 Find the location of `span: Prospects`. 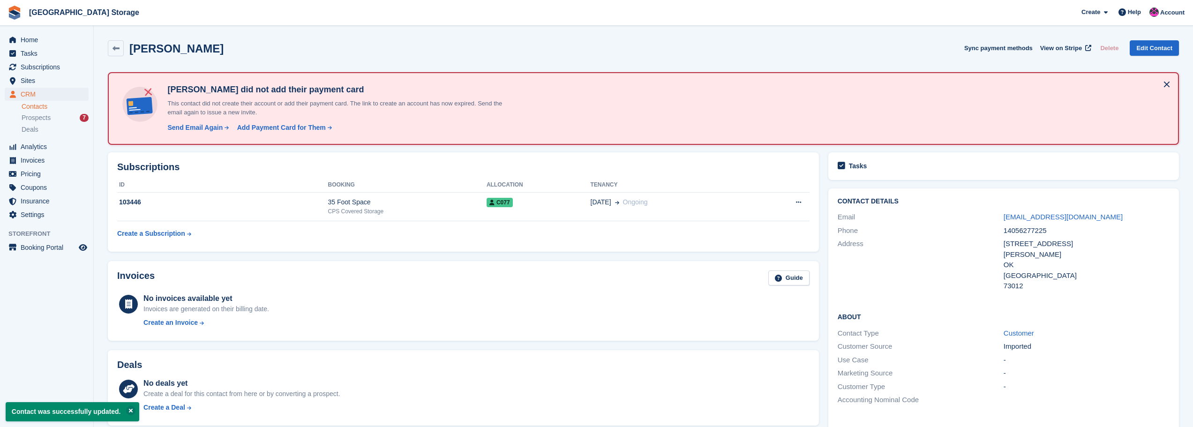

span: Prospects is located at coordinates (36, 118).